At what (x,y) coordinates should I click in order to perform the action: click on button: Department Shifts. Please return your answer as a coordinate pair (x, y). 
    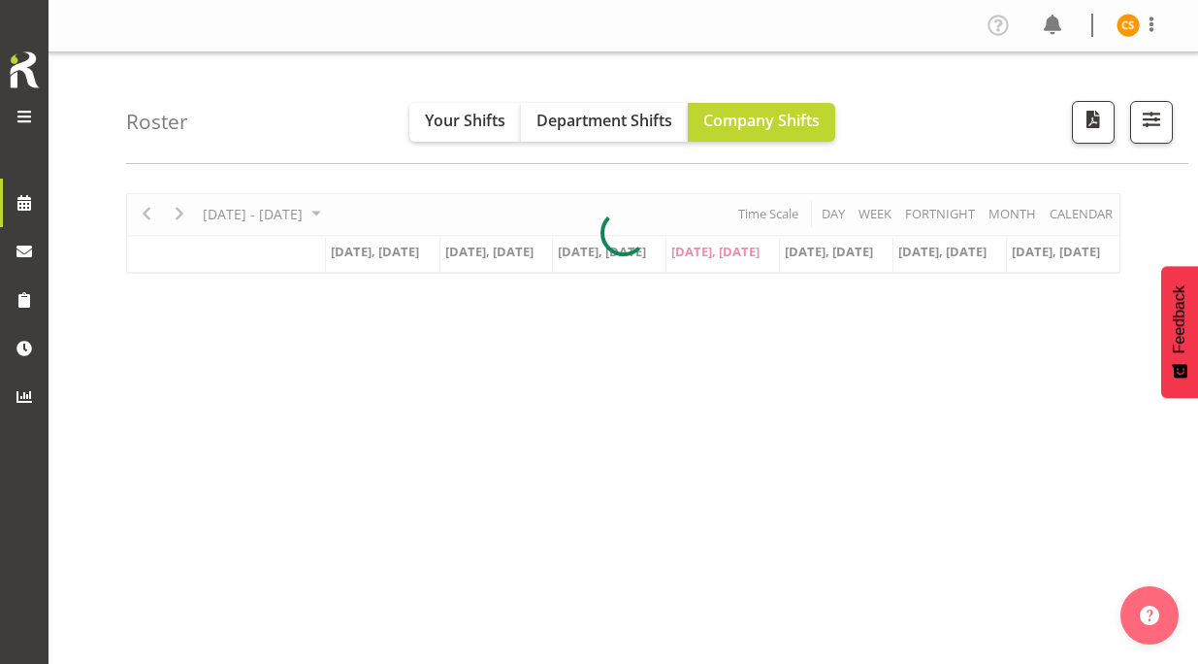
    Looking at the image, I should click on (605, 122).